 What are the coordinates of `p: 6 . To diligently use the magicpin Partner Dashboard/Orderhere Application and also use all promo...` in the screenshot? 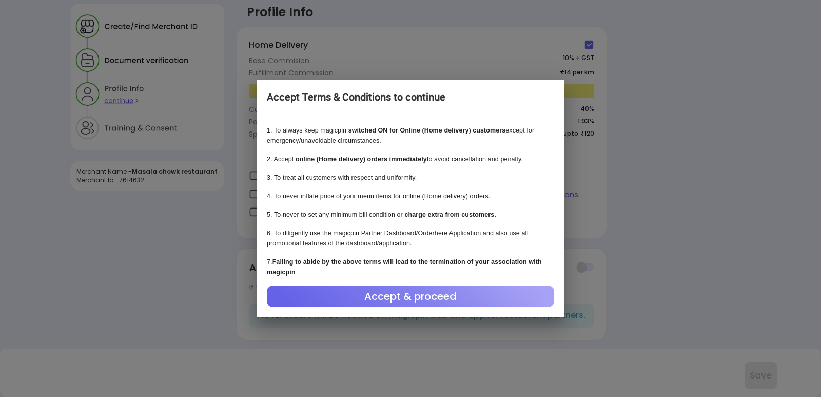 It's located at (411, 238).